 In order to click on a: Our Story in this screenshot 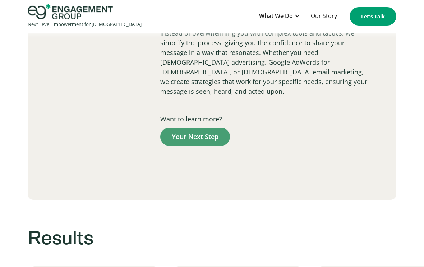, I will do `click(323, 16)`.